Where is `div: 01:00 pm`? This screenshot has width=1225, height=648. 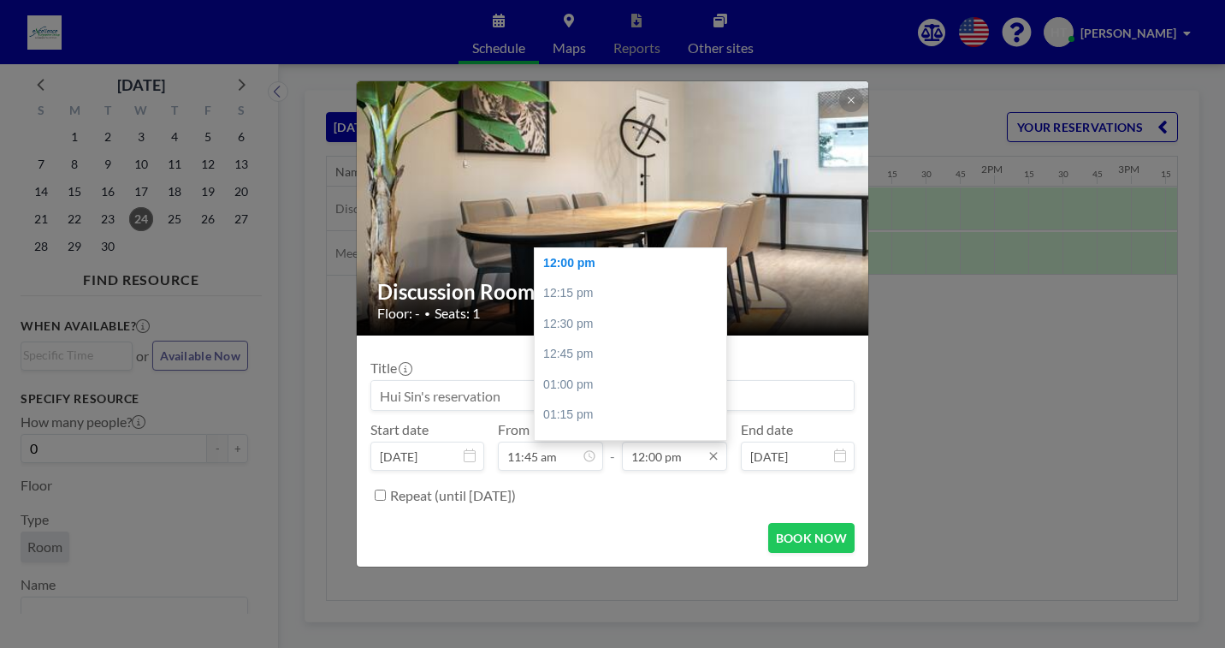 div: 01:00 pm is located at coordinates (635, 385).